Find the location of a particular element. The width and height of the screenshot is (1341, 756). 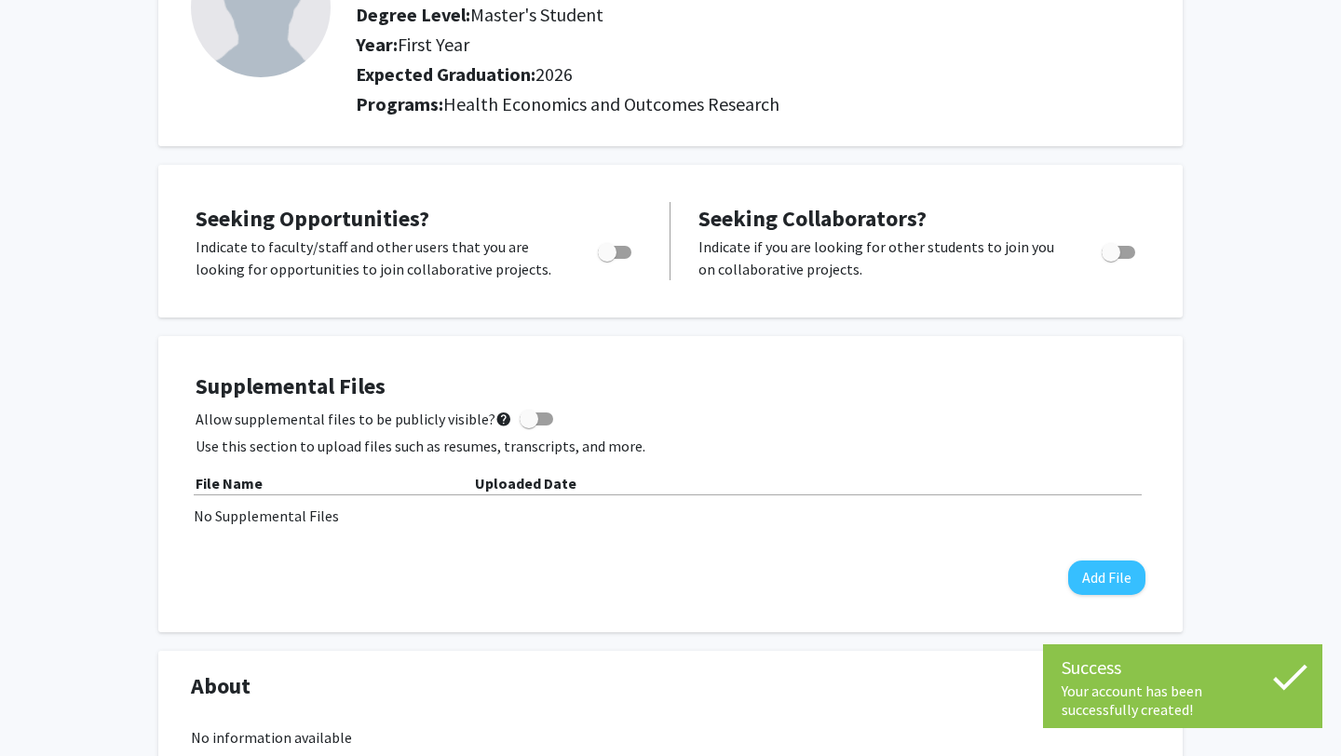

h2: Programs: is located at coordinates (753, 104).